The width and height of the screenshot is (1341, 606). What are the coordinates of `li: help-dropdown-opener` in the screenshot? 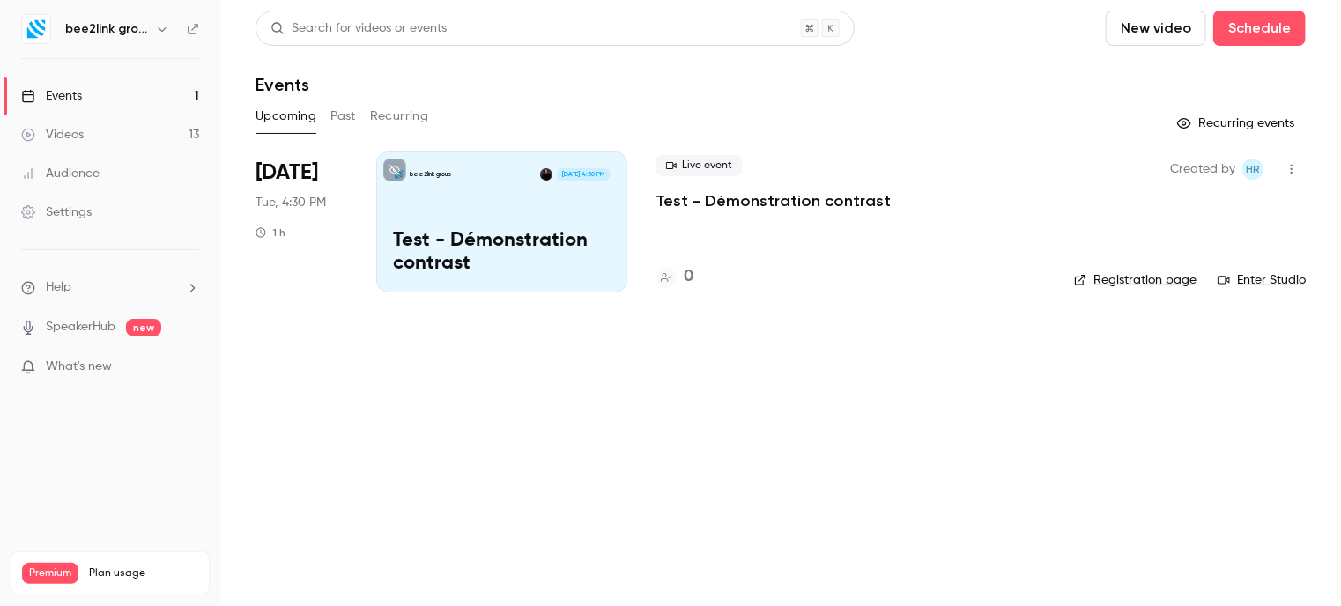 It's located at (110, 287).